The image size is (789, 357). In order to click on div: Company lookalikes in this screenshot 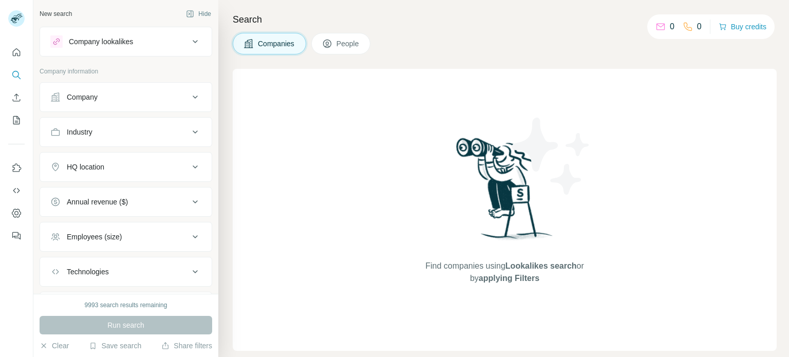, I will do `click(101, 42)`.